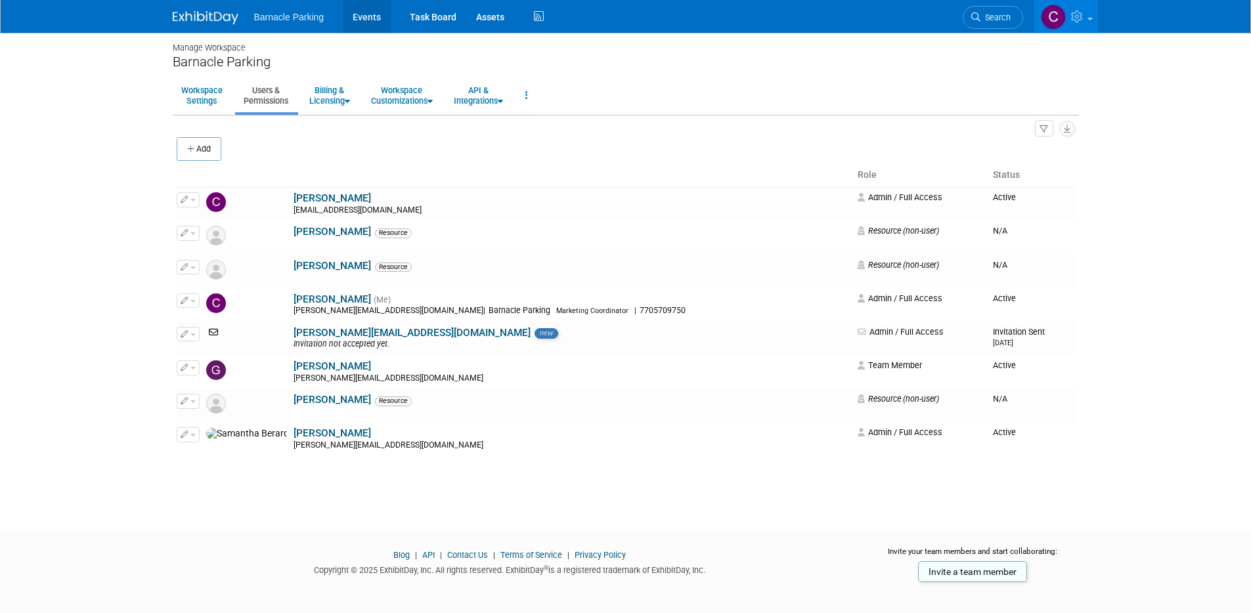 This screenshot has height=613, width=1251. Describe the element at coordinates (546, 334) in the screenshot. I see `span: new` at that location.